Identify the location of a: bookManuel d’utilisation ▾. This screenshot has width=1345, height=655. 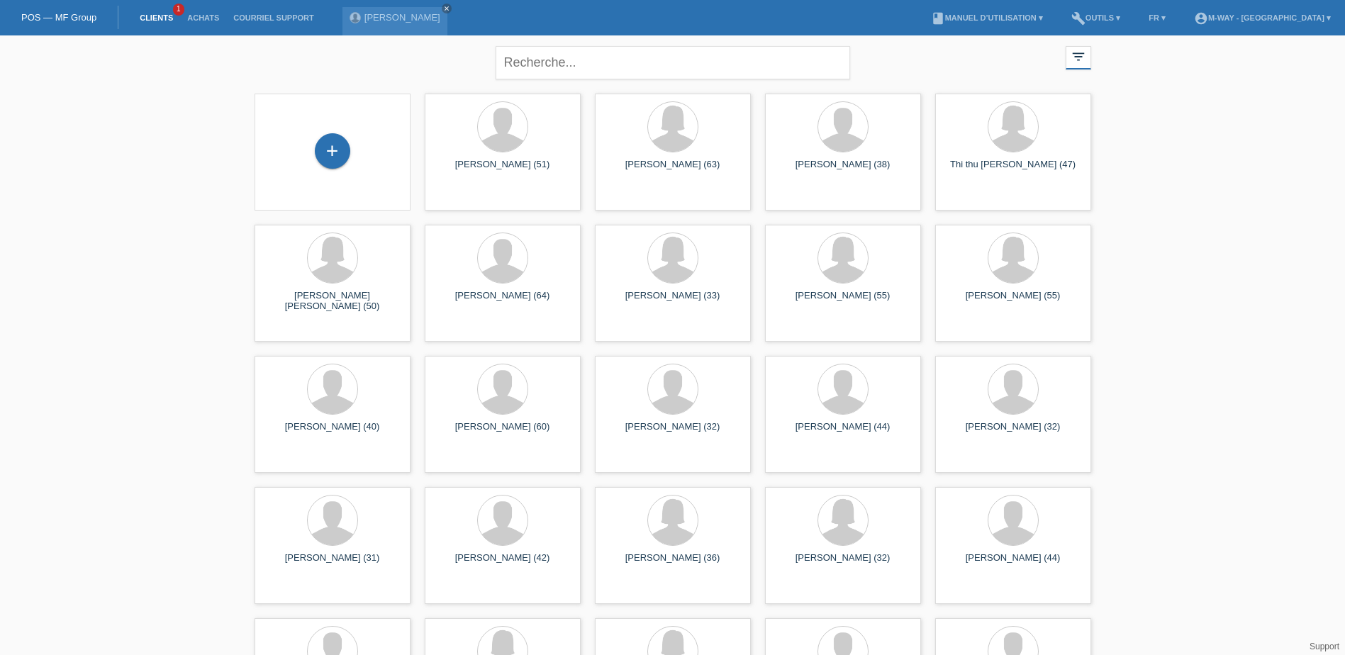
(987, 18).